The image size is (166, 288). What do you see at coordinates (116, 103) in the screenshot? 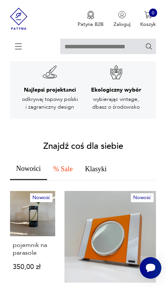
I see `p: wybierając vintage, dbasz o środowisko` at bounding box center [116, 103].